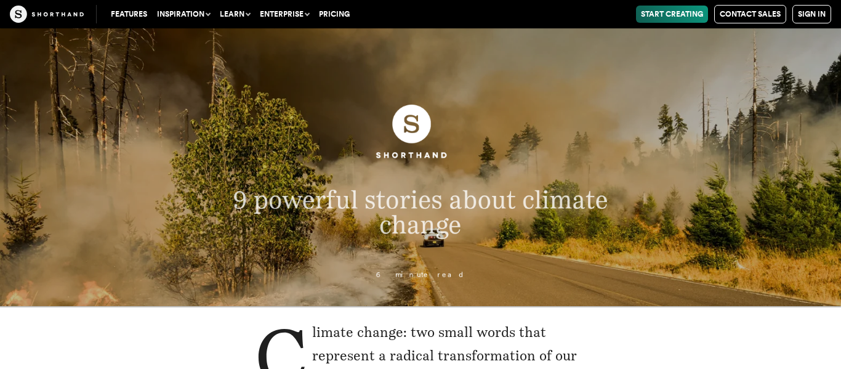  What do you see at coordinates (47, 14) in the screenshot?
I see `img: The Craft` at bounding box center [47, 14].